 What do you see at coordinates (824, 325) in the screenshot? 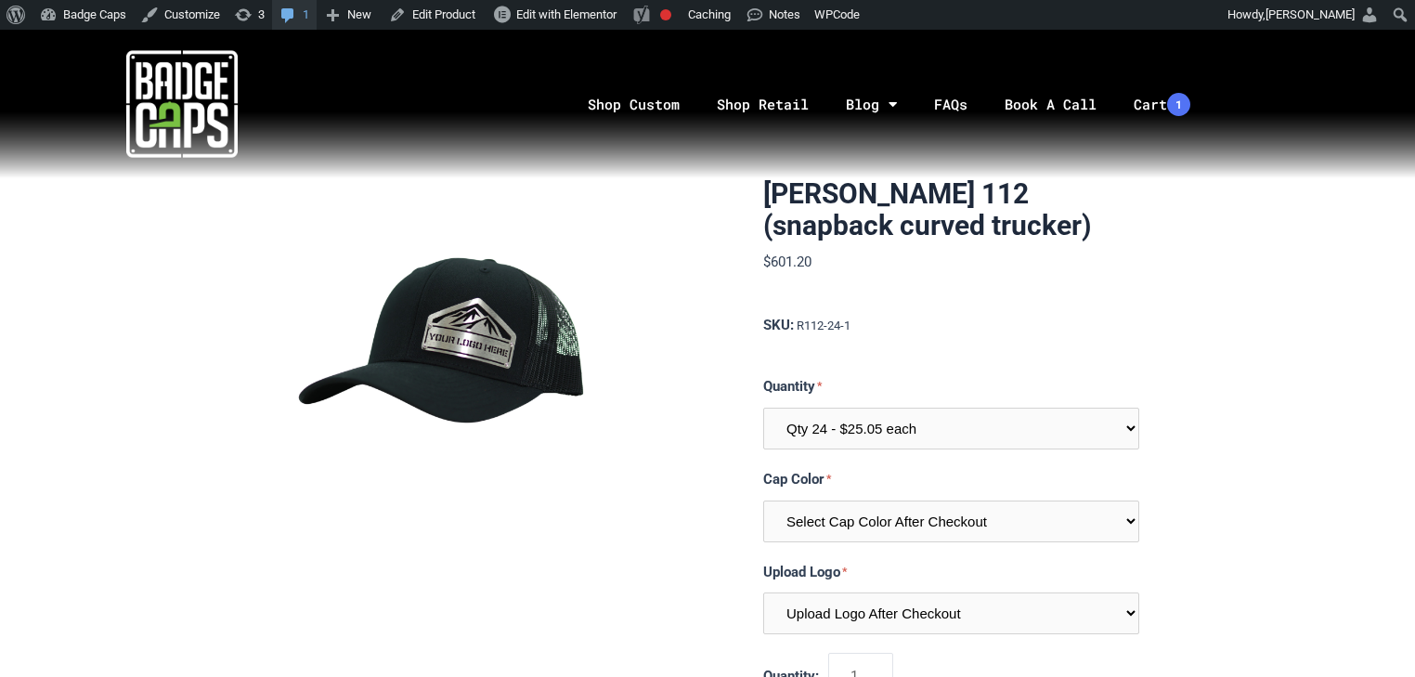
I see `span: R112-24-1` at bounding box center [824, 325].